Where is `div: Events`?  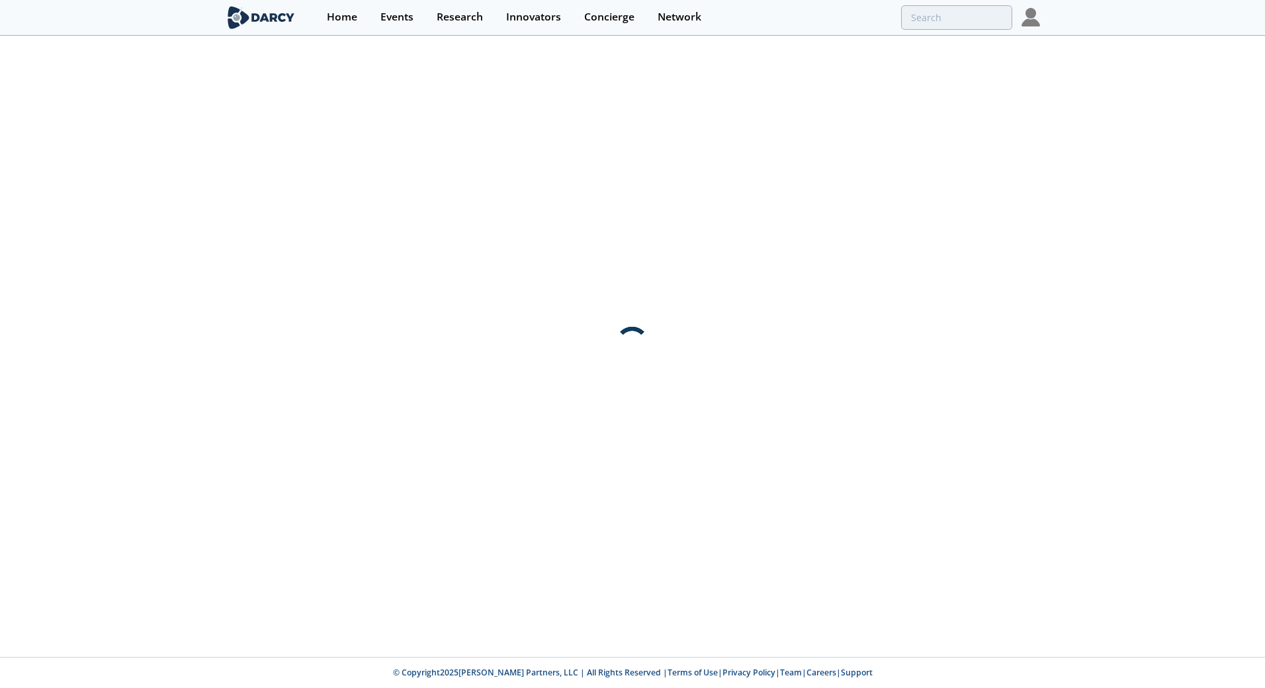 div: Events is located at coordinates (397, 17).